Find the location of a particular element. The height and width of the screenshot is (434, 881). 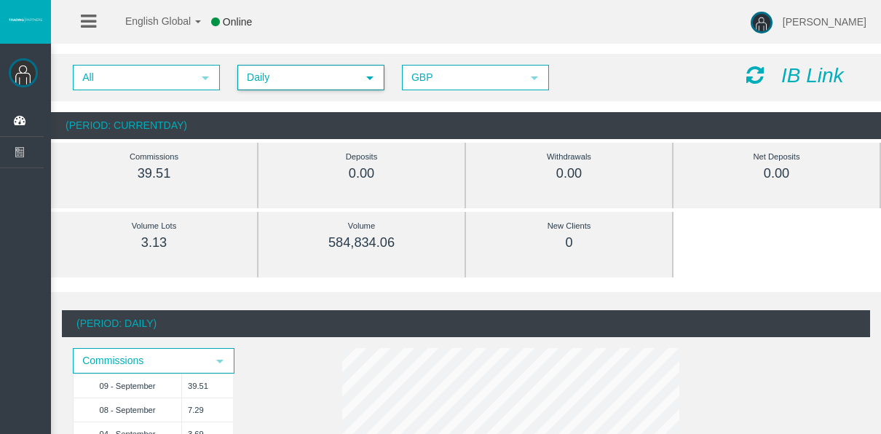

div: 3.13 is located at coordinates (154, 242).